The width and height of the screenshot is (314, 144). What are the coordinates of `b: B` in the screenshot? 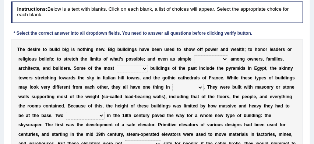 It's located at (109, 49).